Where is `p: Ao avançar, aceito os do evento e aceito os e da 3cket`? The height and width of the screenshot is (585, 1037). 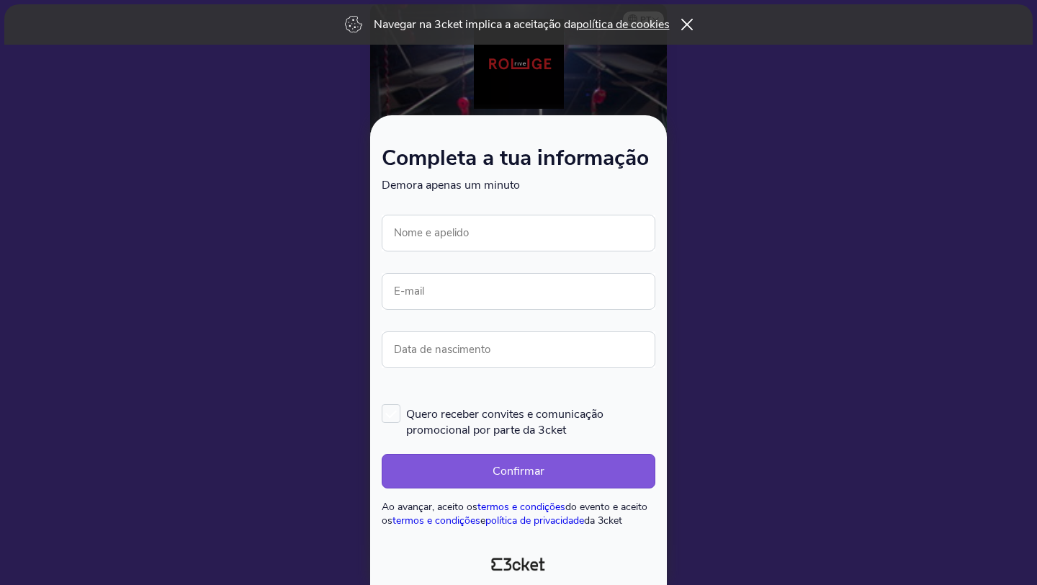
p: Ao avançar, aceito os do evento e aceito os e da 3cket is located at coordinates (519, 514).